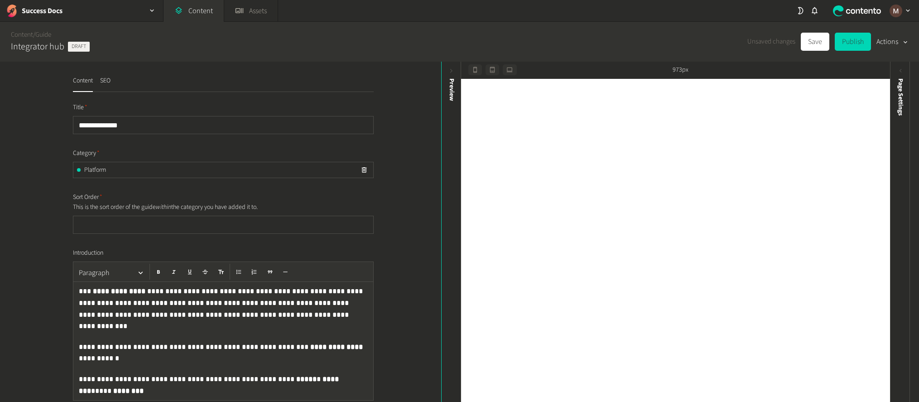  Describe the element at coordinates (451, 90) in the screenshot. I see `div: Preview` at that location.